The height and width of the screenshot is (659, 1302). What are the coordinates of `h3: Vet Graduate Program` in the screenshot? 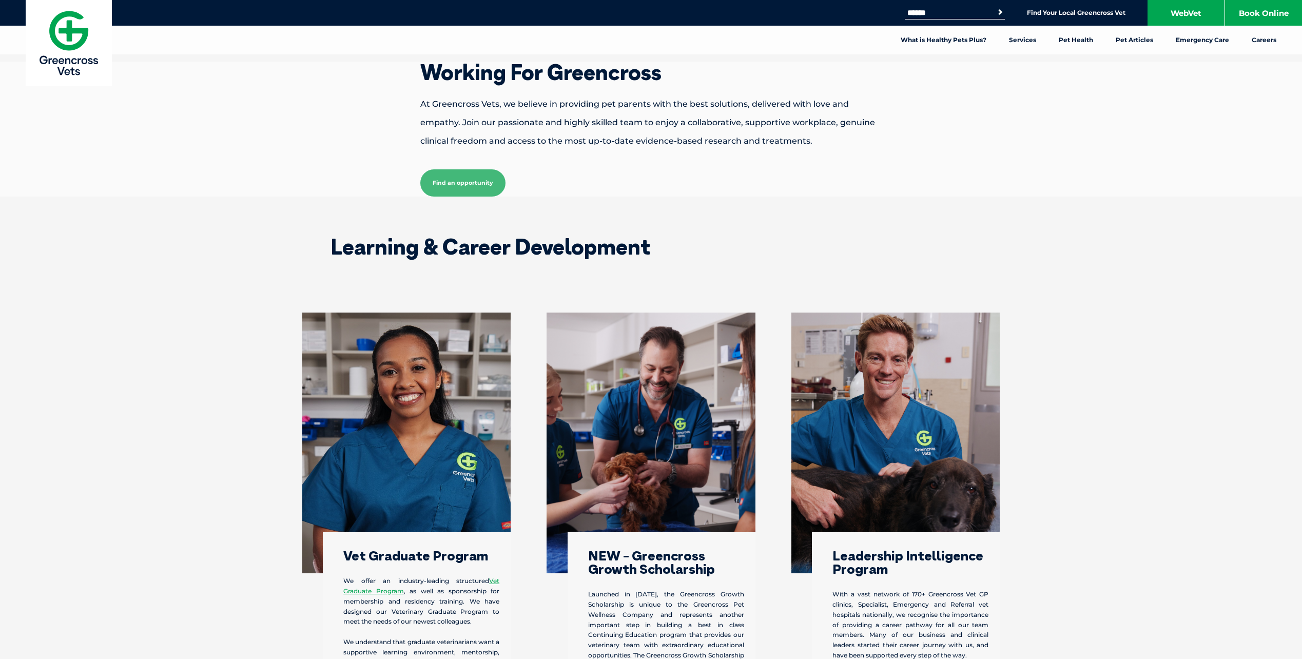 It's located at (421, 556).